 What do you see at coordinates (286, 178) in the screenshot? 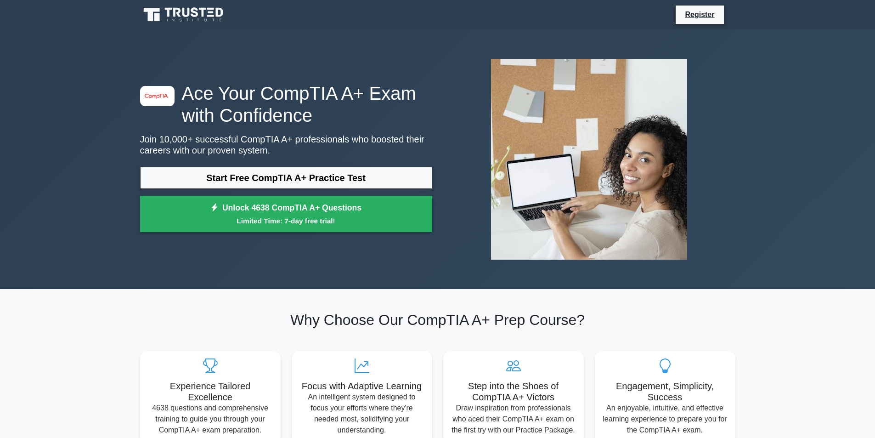
I see `a: Start Free CompTIA A+ Practice Test` at bounding box center [286, 178].